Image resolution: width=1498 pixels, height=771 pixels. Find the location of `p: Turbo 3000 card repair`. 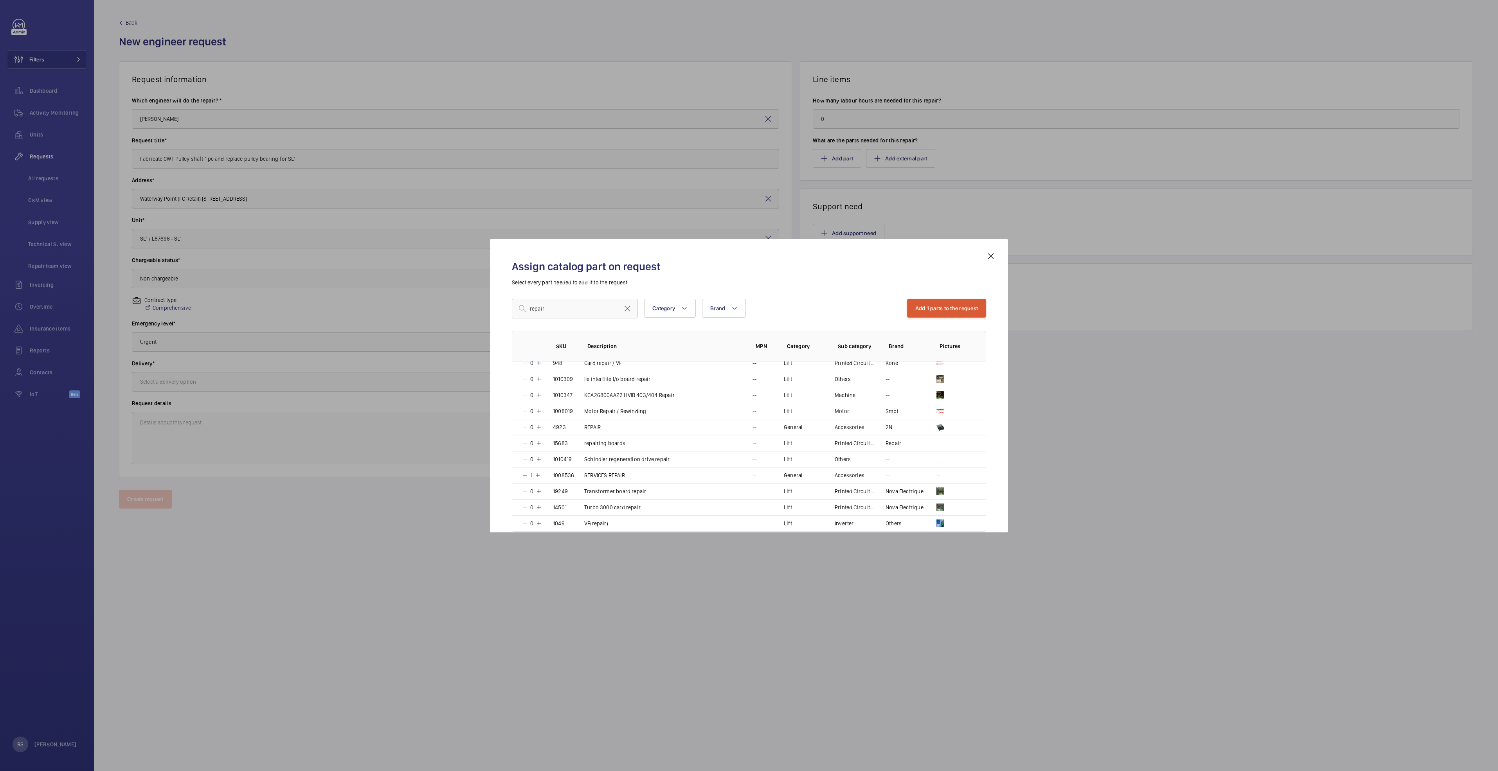

p: Turbo 3000 card repair is located at coordinates (612, 508).